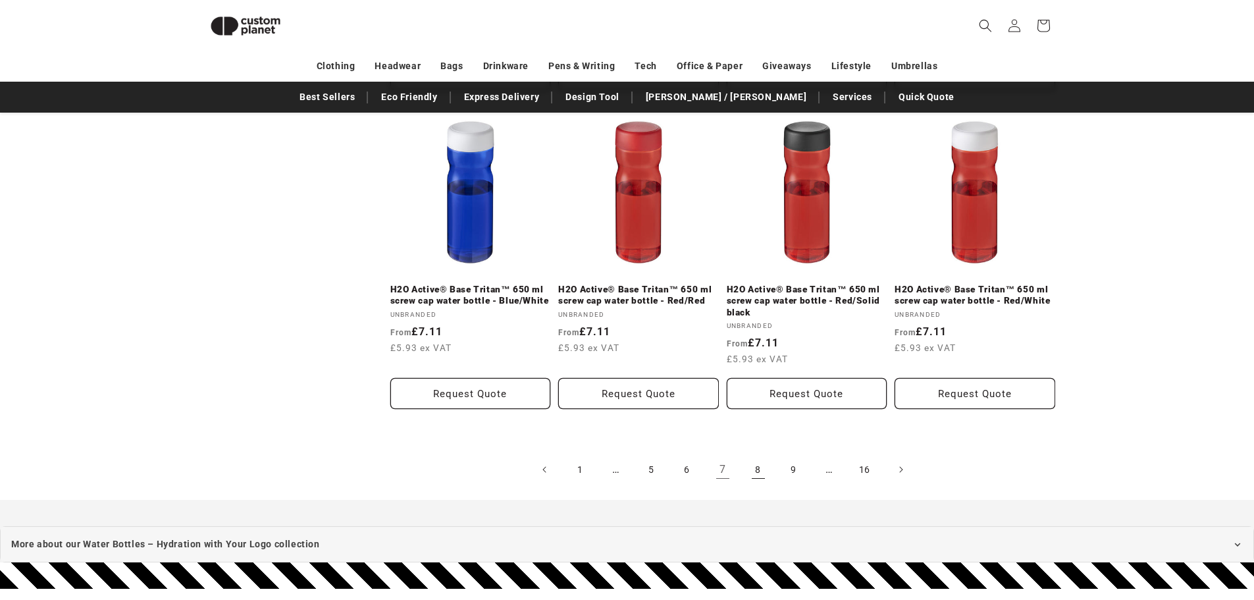 This screenshot has height=600, width=1254. I want to click on span: More about our Water Bottles – Hydration with Your Logo collection, so click(165, 544).